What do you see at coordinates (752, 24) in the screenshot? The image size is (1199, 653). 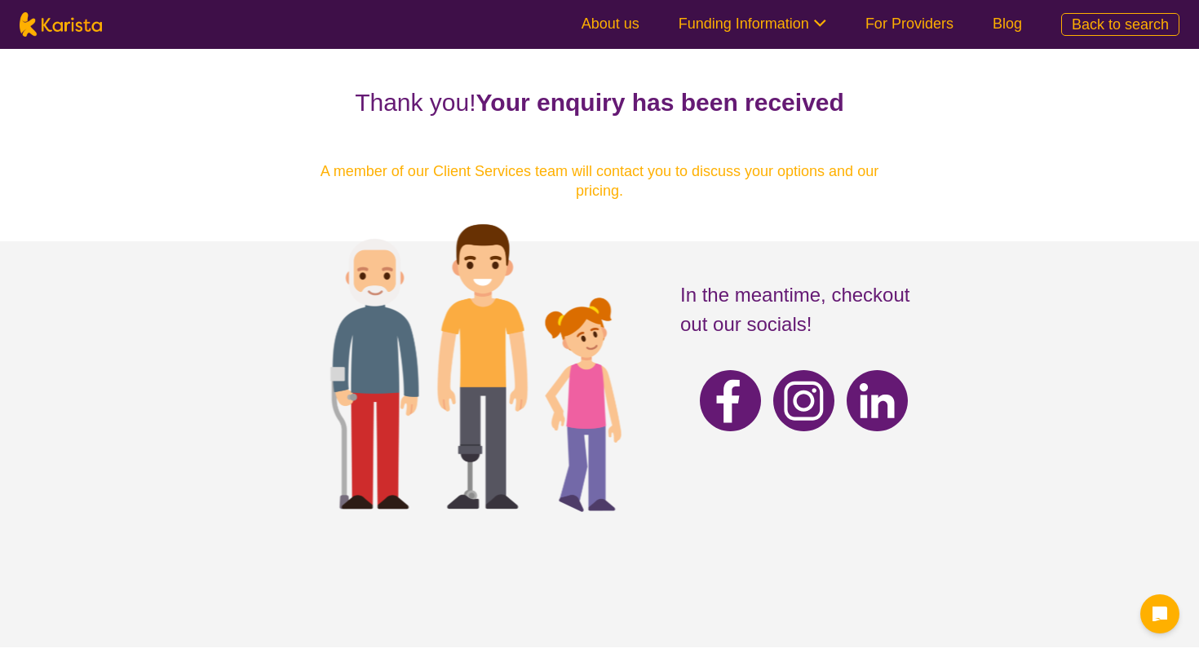 I see `a: Funding Information` at bounding box center [752, 24].